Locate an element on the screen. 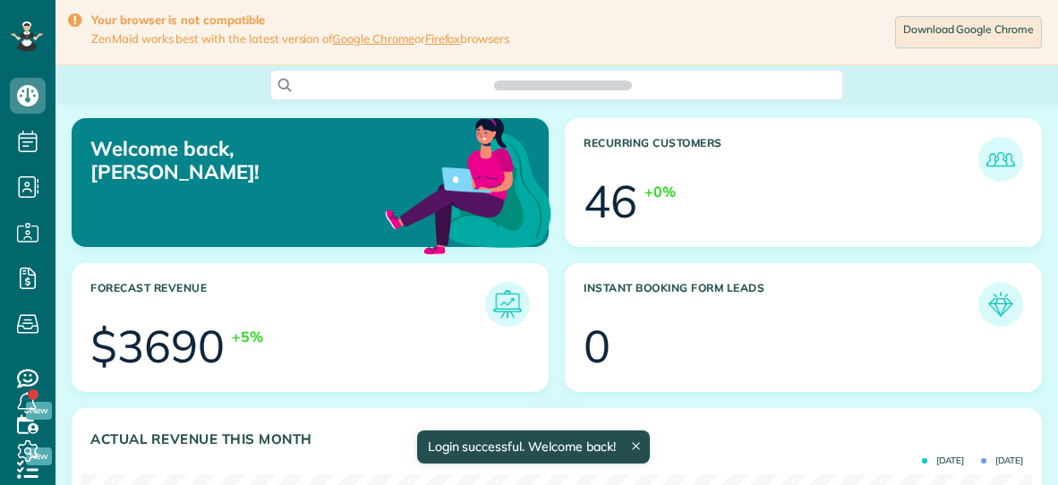 The height and width of the screenshot is (485, 1058). img: icon_recurring_customers-cf858462ba22bcd05b5a5880d41d6543d210077de5bb9ebc9590e49fd87d84ed.png is located at coordinates (1001, 159).